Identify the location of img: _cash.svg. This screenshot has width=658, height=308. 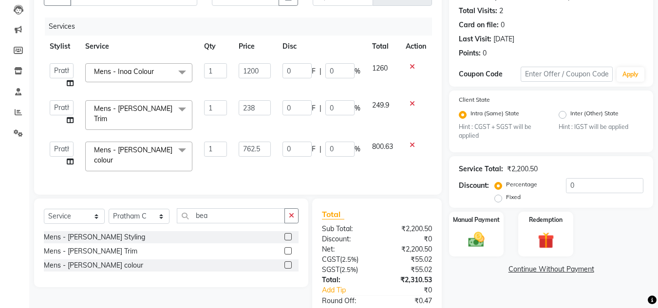
(476, 240).